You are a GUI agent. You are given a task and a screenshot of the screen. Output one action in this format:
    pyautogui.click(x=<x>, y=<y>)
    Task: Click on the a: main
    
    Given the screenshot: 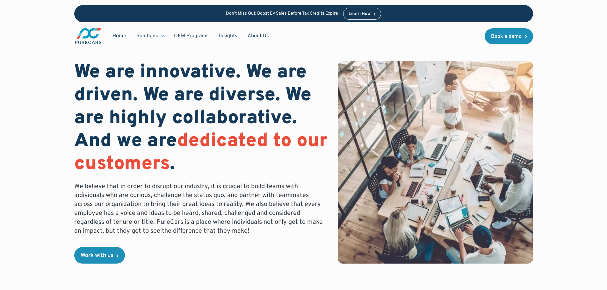 What is the action you would take?
    pyautogui.click(x=88, y=36)
    